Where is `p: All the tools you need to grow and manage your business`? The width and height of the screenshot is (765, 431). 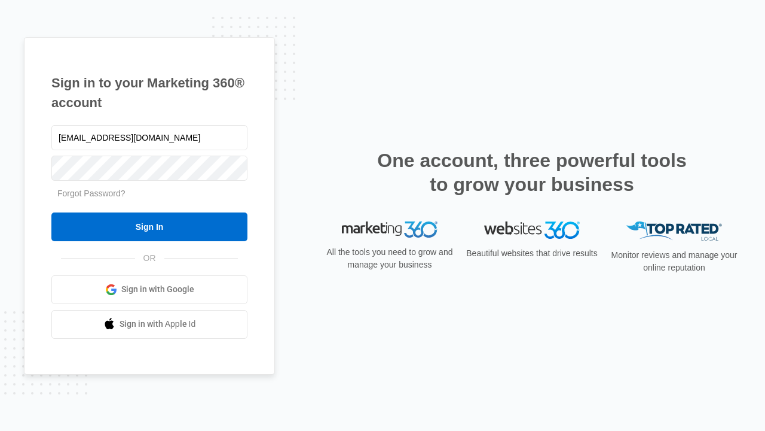 p: All the tools you need to grow and manage your business is located at coordinates (390, 258).